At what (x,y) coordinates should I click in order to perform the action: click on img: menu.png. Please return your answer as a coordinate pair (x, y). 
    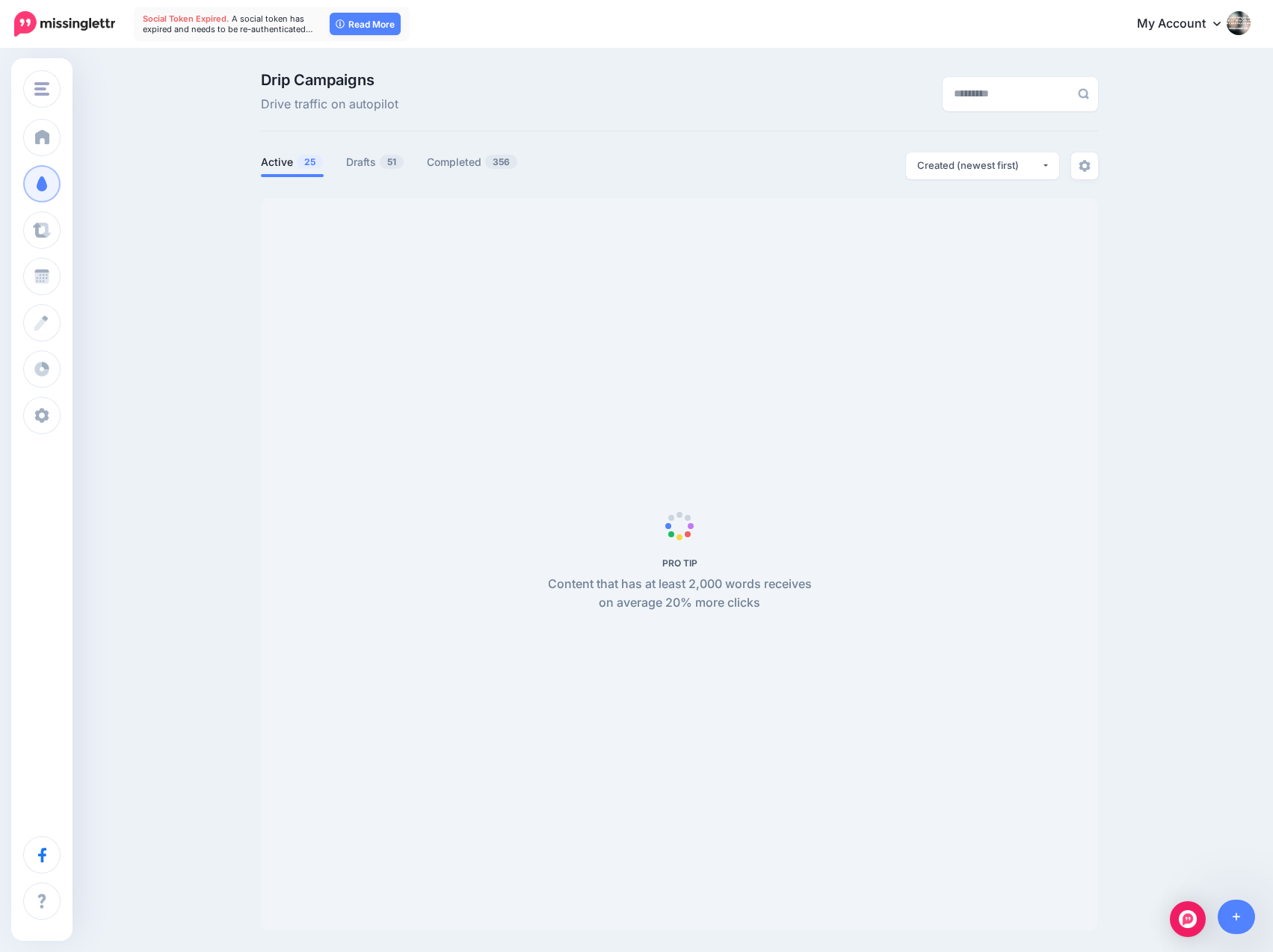
    Looking at the image, I should click on (41, 89).